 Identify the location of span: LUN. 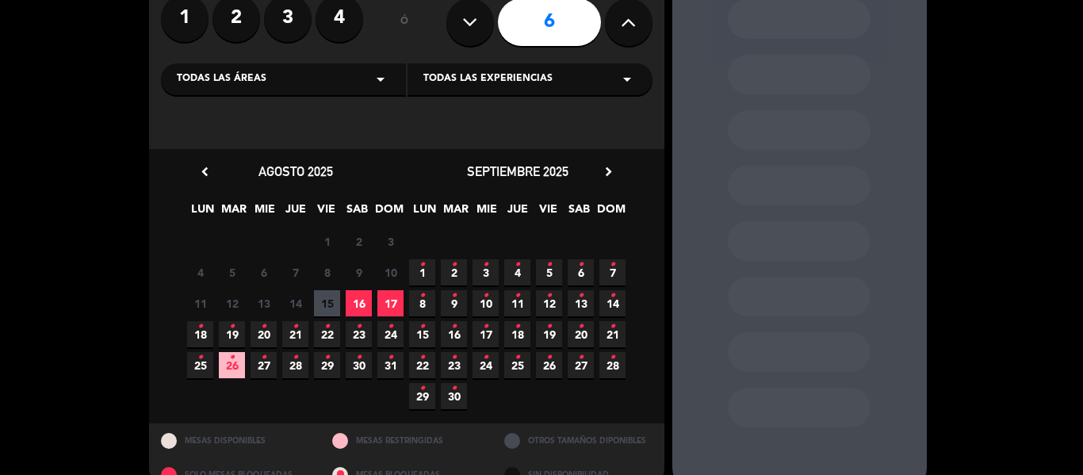
(424, 213).